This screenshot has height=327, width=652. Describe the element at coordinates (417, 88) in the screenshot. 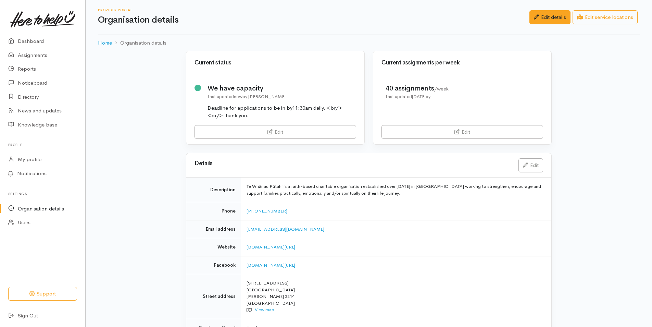

I see `div: 40 assignments` at that location.